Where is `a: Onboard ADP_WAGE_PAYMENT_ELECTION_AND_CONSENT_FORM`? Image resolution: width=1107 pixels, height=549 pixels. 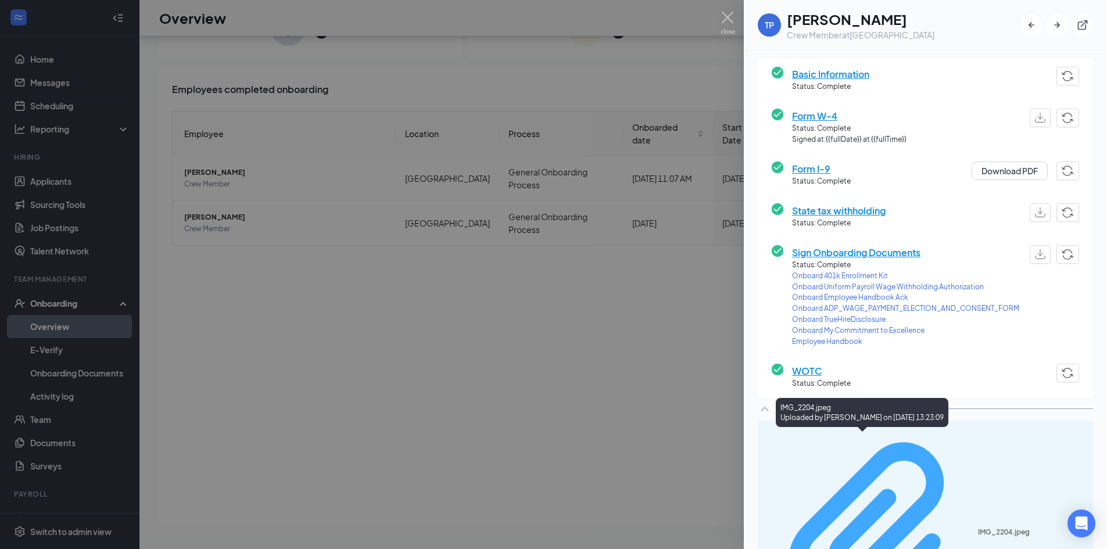 a: Onboard ADP_WAGE_PAYMENT_ELECTION_AND_CONSENT_FORM is located at coordinates (905, 308).